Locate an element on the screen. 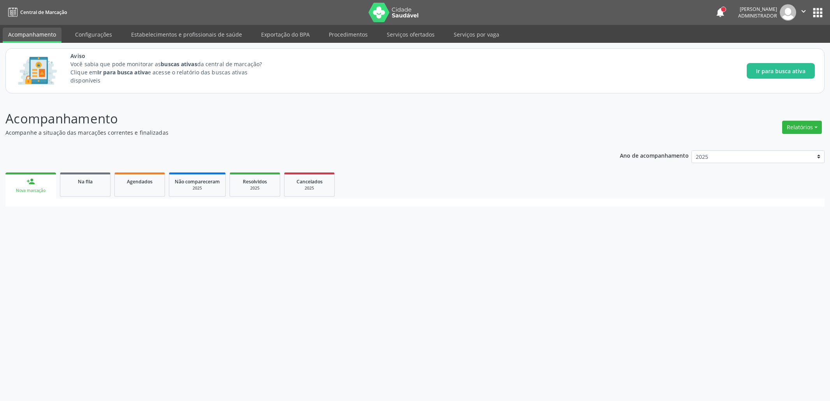 The width and height of the screenshot is (830, 401). div: person_add is located at coordinates (31, 181).